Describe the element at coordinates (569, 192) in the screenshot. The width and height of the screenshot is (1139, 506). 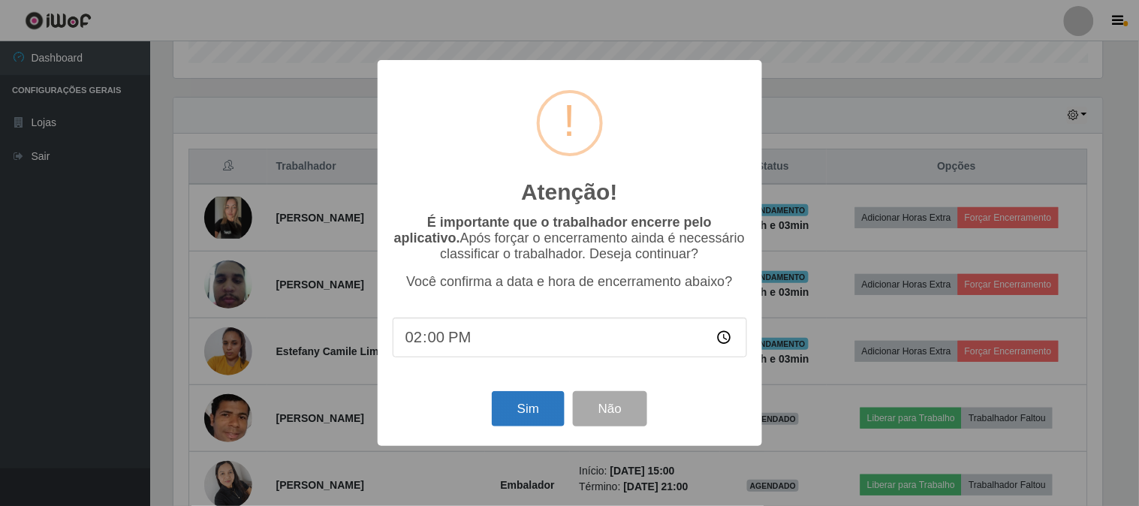
I see `h2: Atenção!` at that location.